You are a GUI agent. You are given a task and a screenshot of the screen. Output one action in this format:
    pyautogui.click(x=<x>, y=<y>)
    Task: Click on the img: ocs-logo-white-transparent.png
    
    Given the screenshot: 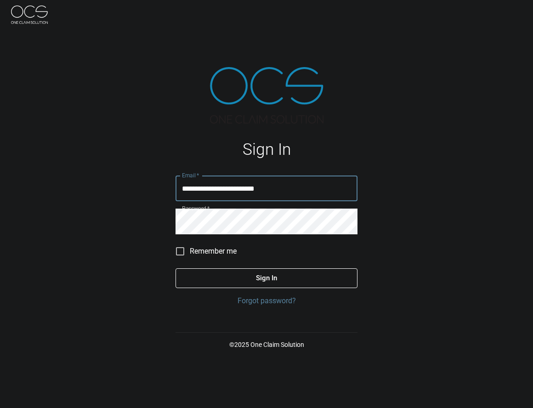 What is the action you would take?
    pyautogui.click(x=29, y=15)
    